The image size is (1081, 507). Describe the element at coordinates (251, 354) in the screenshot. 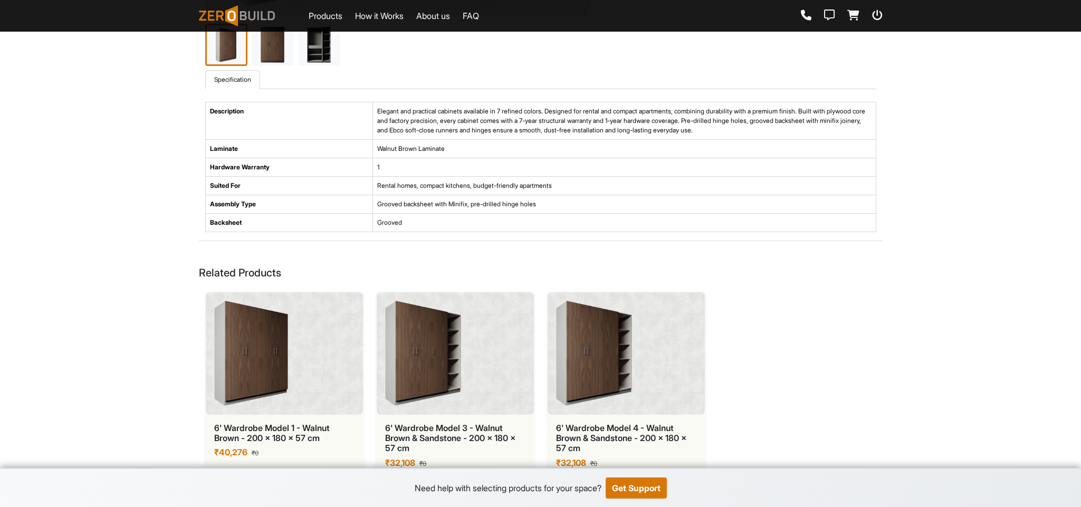

I see `img: 6' Wardrobe Model 1 - Walnut Brown - 200 x 180 x 57 cm` at that location.